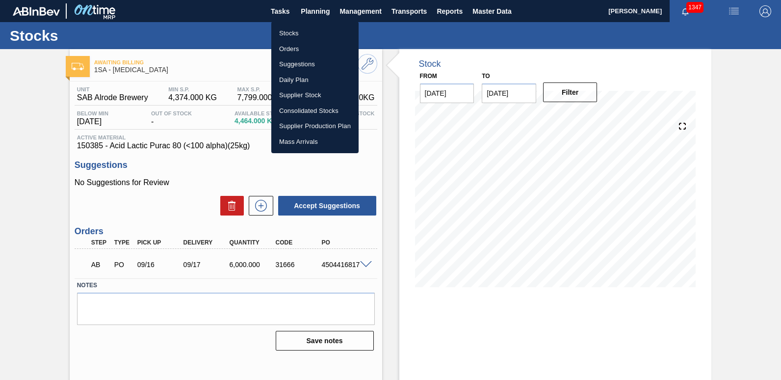 This screenshot has width=781, height=380. What do you see at coordinates (315, 80) in the screenshot?
I see `a: Daily Plan` at bounding box center [315, 80].